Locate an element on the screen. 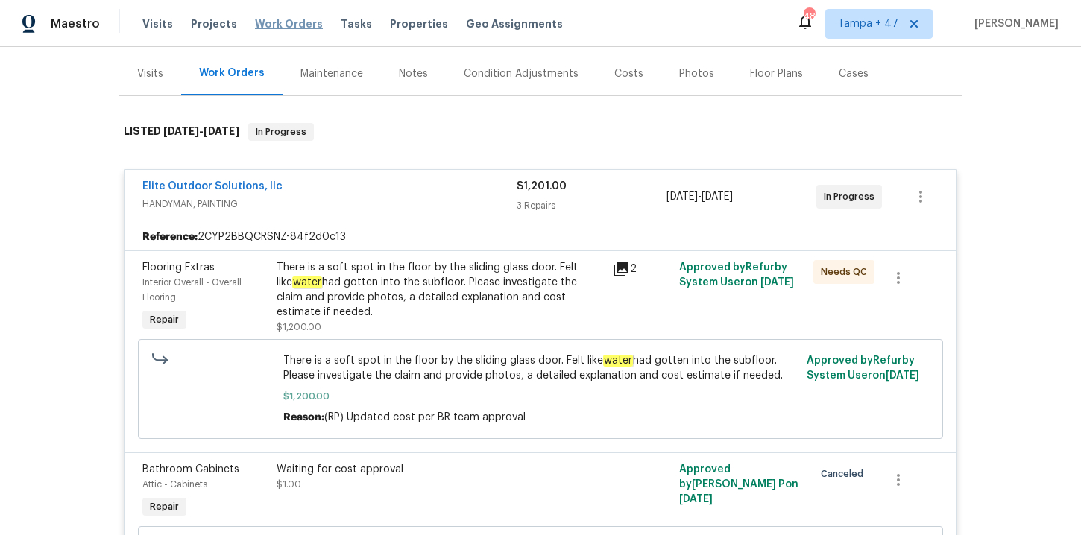  span: Projects is located at coordinates (214, 24).